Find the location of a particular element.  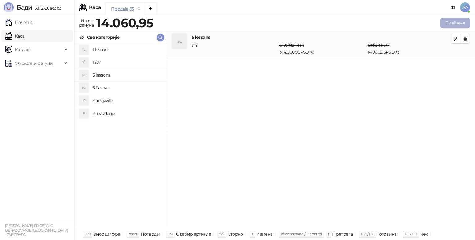

span: F10 / F16 is located at coordinates (368, 233).